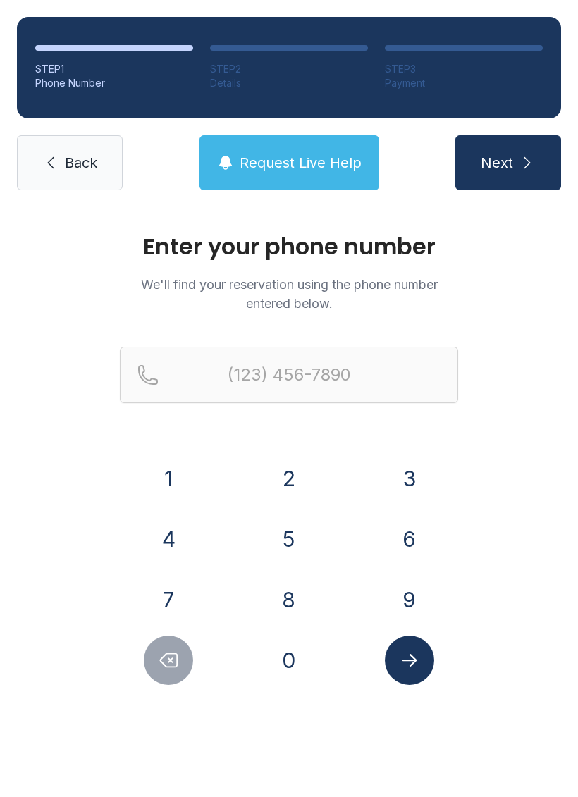 The width and height of the screenshot is (578, 797). Describe the element at coordinates (168, 600) in the screenshot. I see `button: 7` at that location.